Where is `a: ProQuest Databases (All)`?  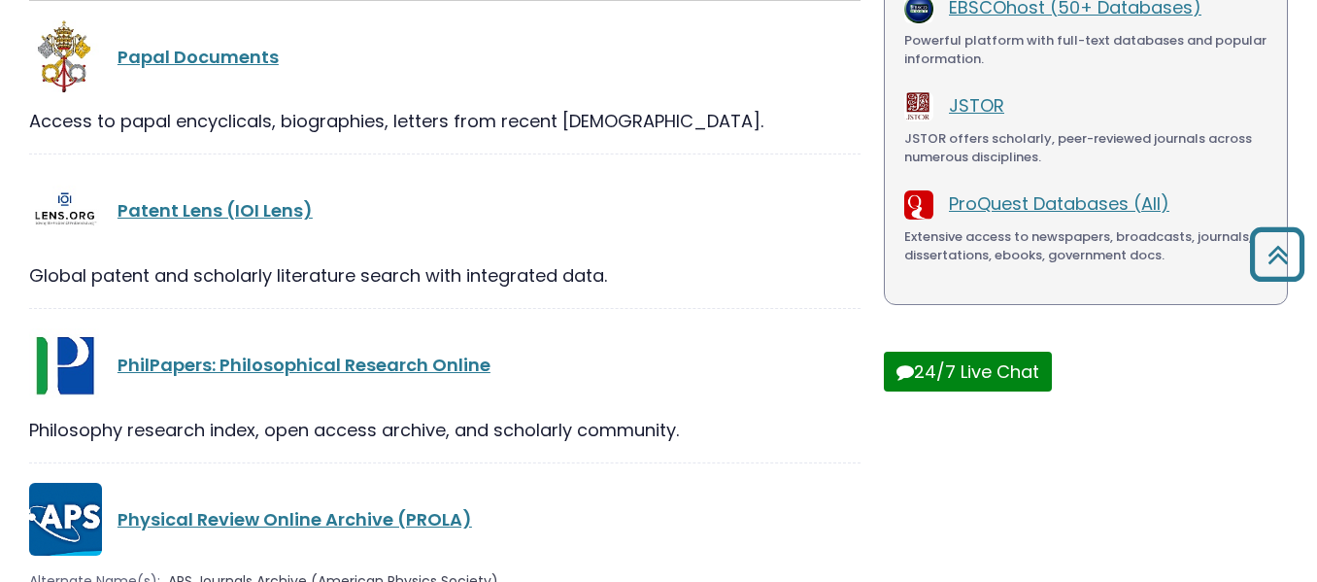
a: ProQuest Databases (All) is located at coordinates (1058, 203).